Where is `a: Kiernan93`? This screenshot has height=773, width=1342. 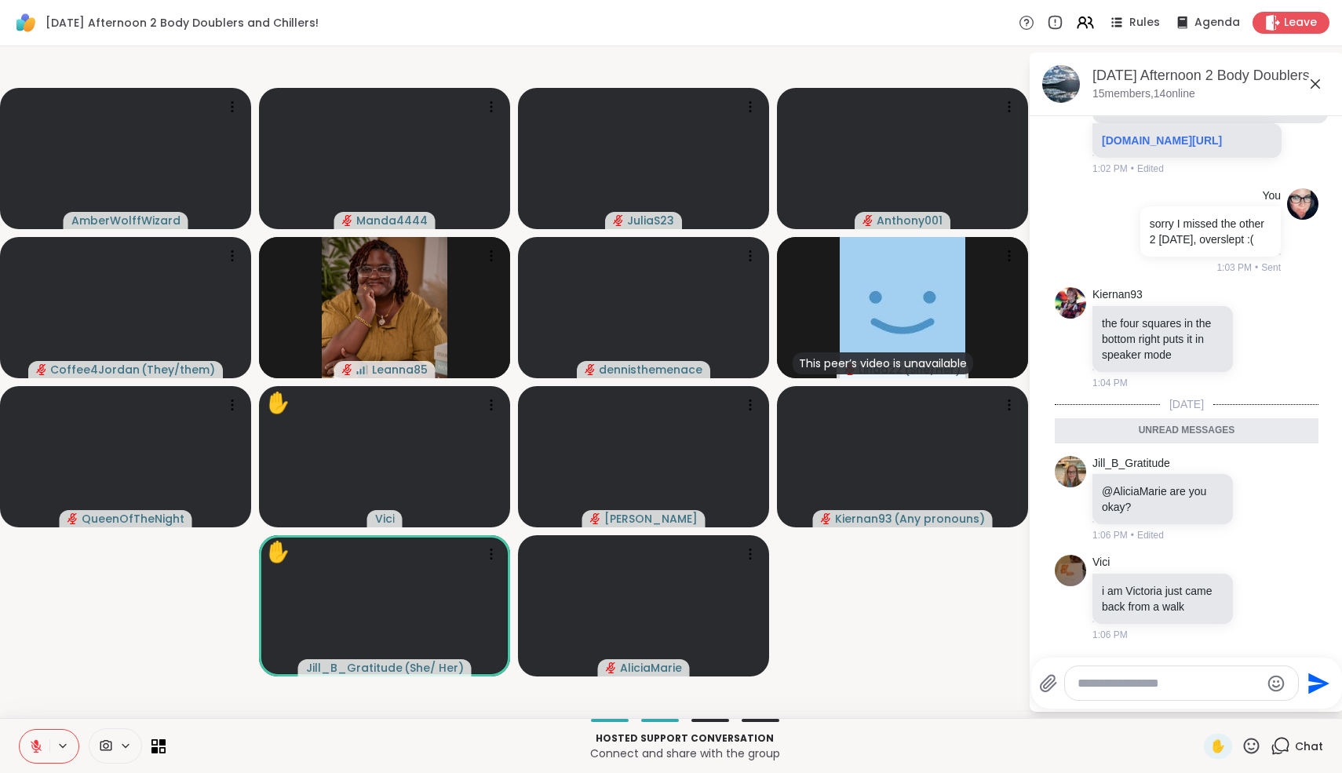
a: Kiernan93 is located at coordinates (1117, 295).